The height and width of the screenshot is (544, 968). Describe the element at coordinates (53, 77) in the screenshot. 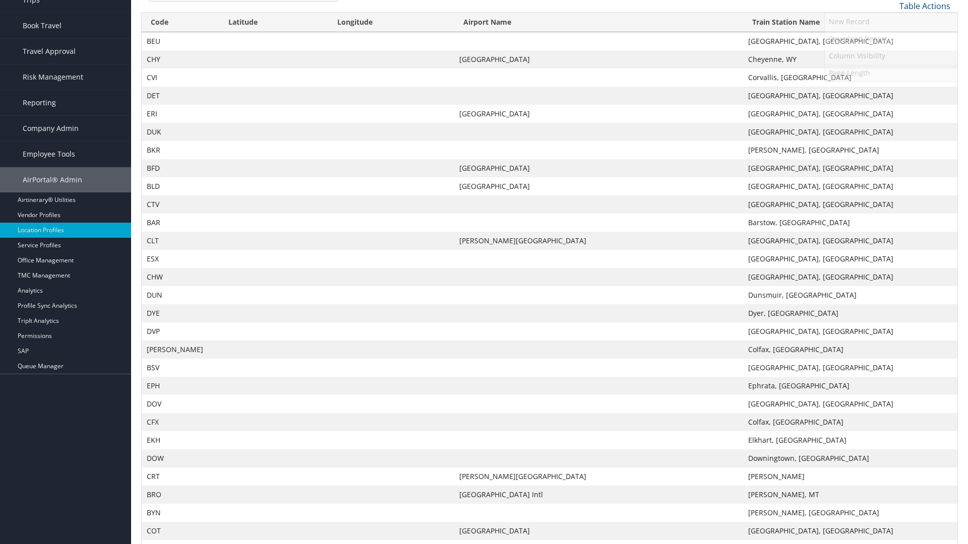

I see `span: Risk Management` at that location.